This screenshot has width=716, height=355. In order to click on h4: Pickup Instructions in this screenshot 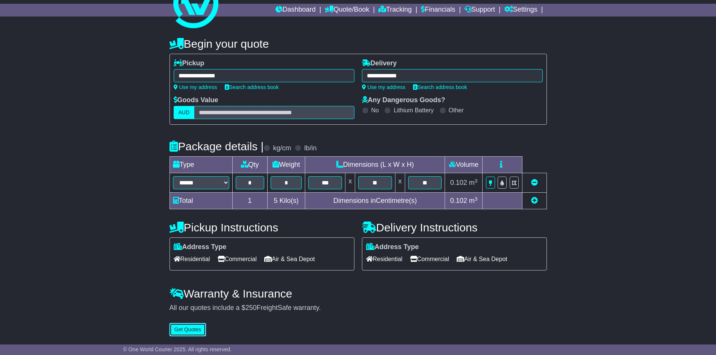, I will do `click(262, 227)`.